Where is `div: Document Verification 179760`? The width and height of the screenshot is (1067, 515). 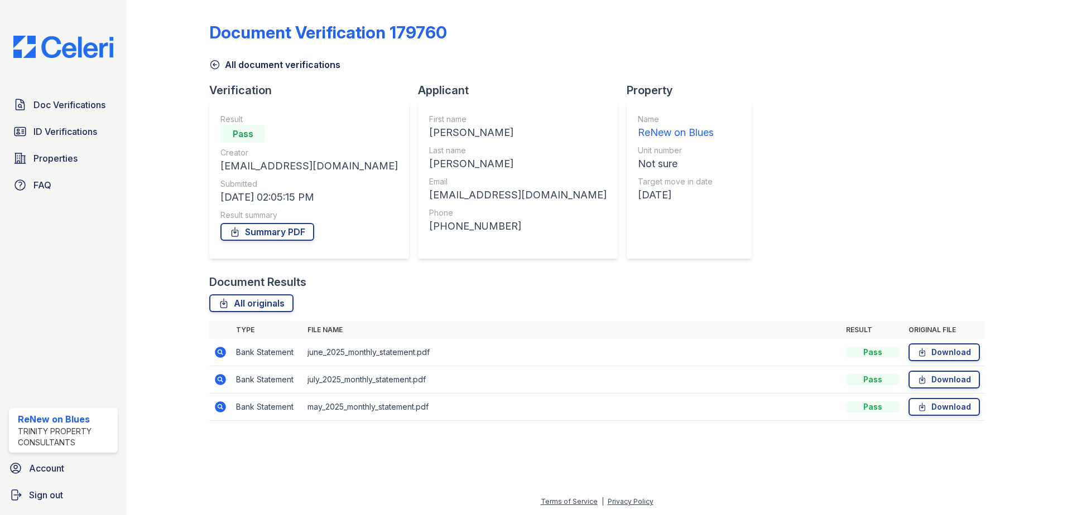
div: Document Verification 179760 is located at coordinates (328, 32).